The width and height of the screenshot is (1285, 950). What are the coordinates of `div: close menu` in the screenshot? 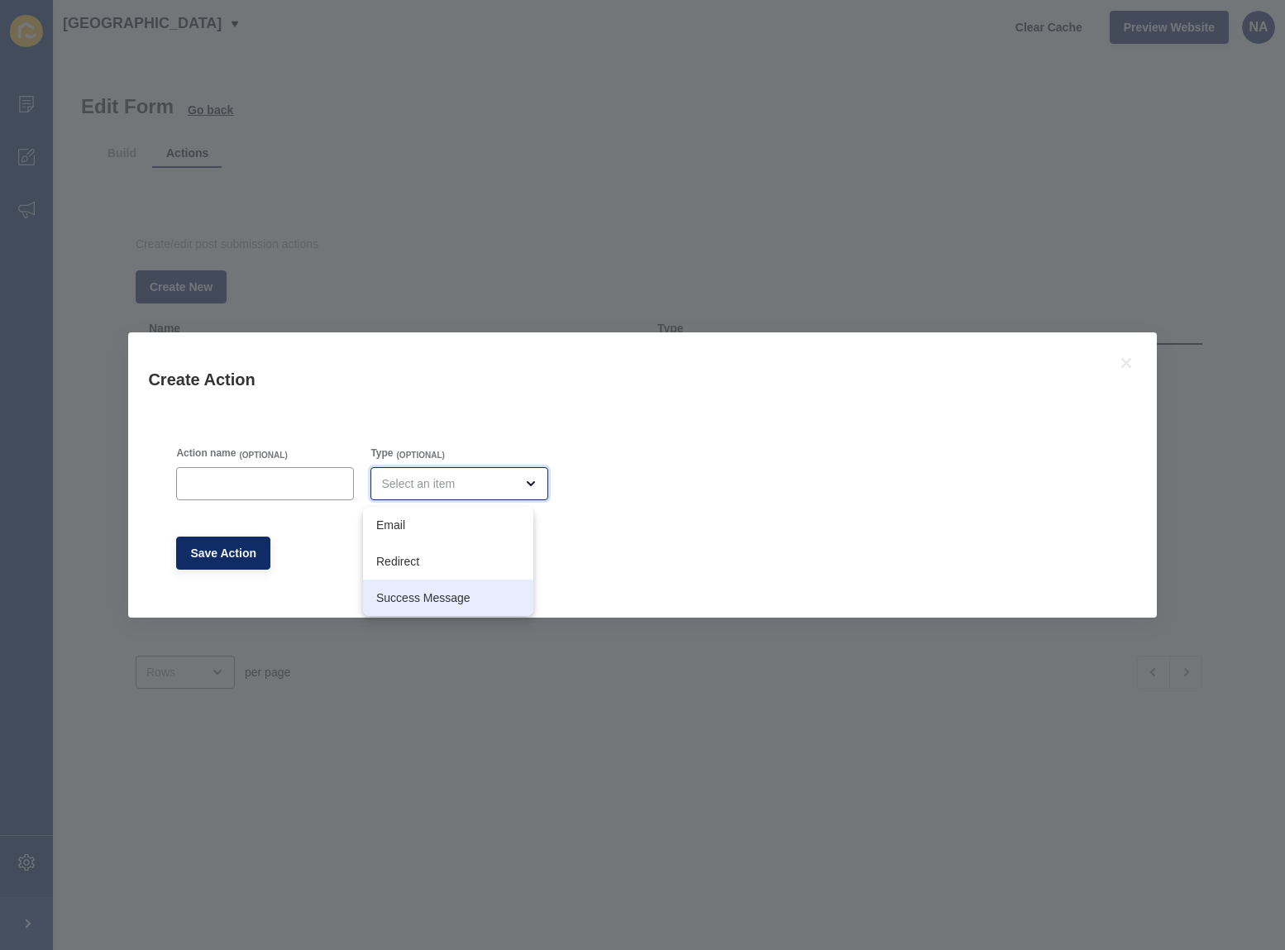 It's located at (459, 484).